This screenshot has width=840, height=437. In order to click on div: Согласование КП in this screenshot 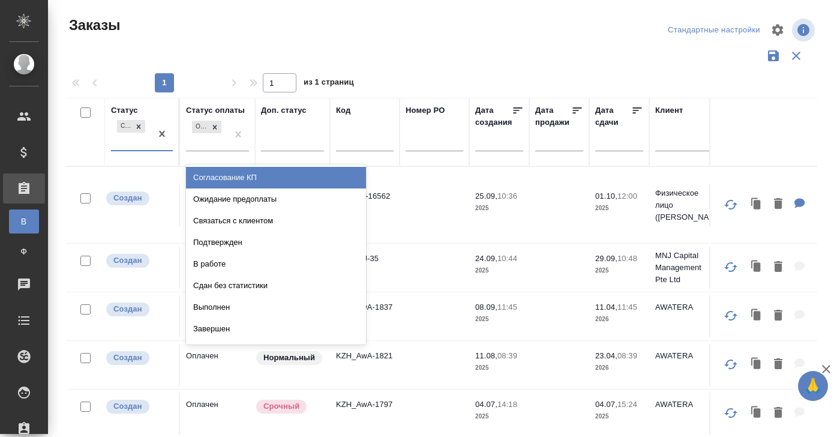, I will do `click(276, 178)`.